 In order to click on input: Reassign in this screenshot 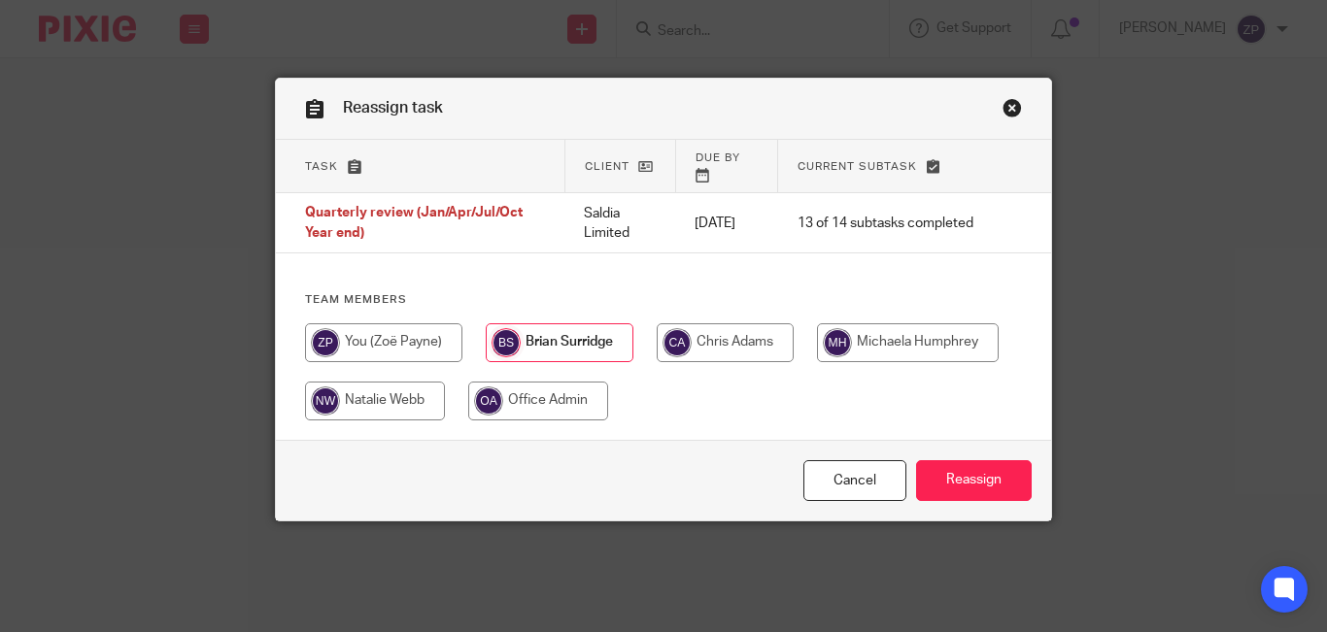, I will do `click(973, 481)`.